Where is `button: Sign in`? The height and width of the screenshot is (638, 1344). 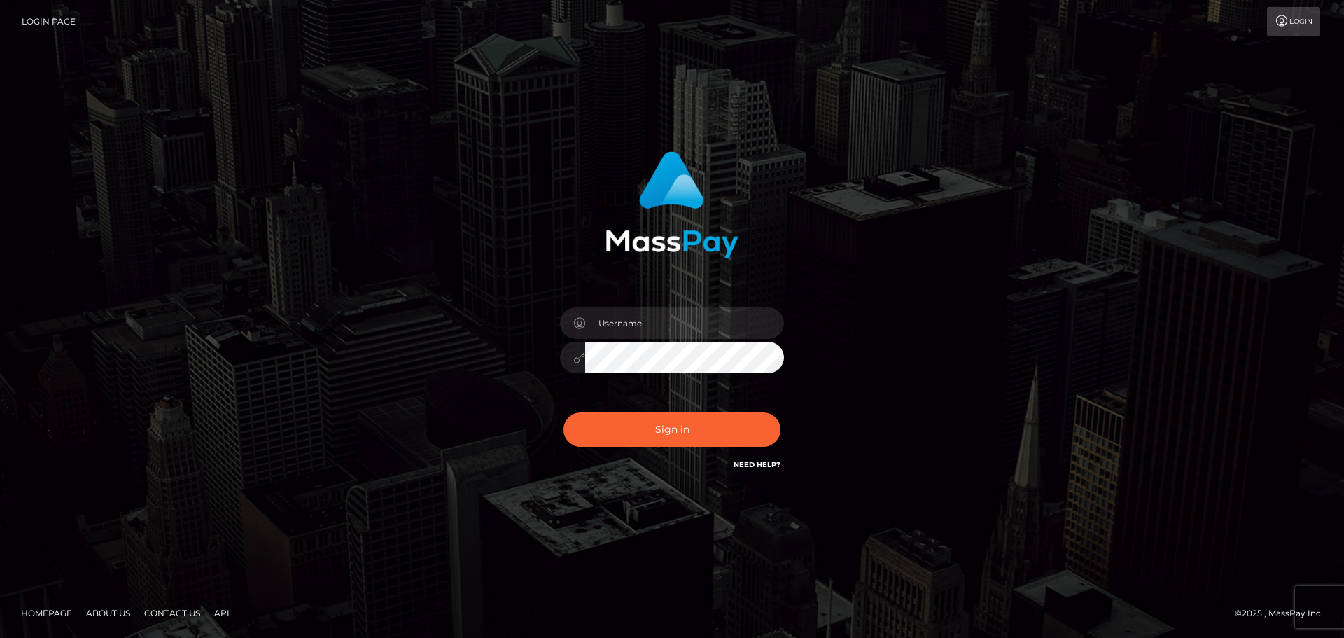 button: Sign in is located at coordinates (672, 429).